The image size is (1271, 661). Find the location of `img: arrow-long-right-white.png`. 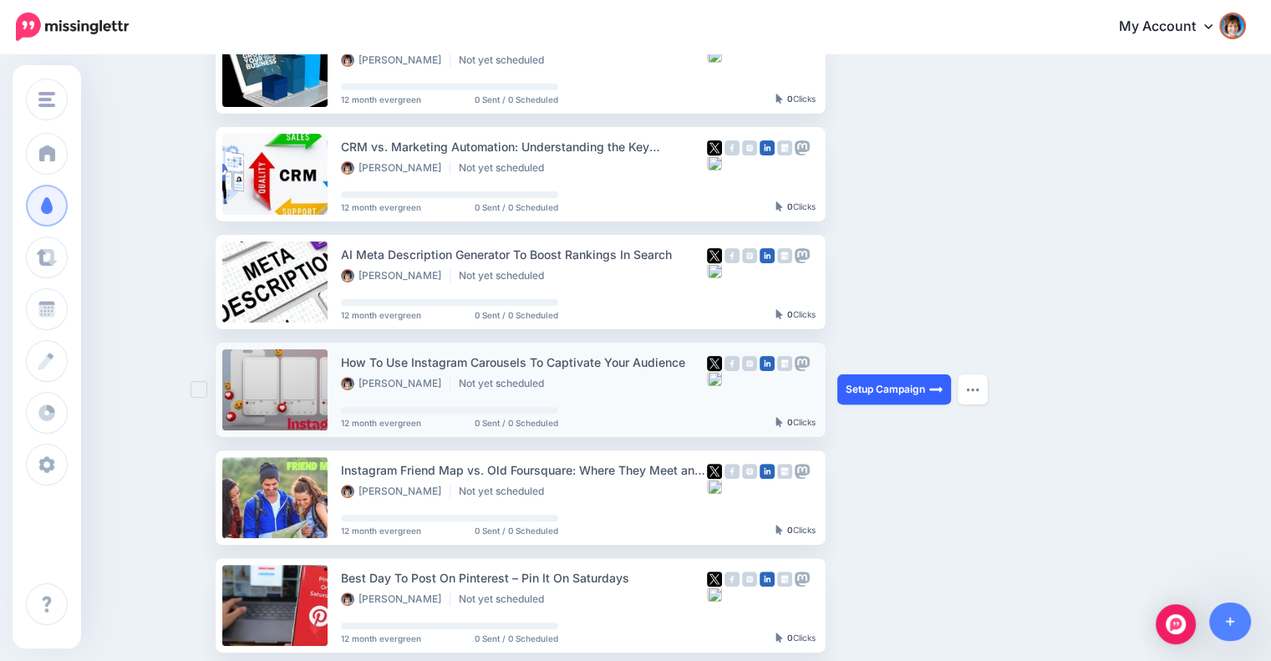

img: arrow-long-right-white.png is located at coordinates (936, 389).